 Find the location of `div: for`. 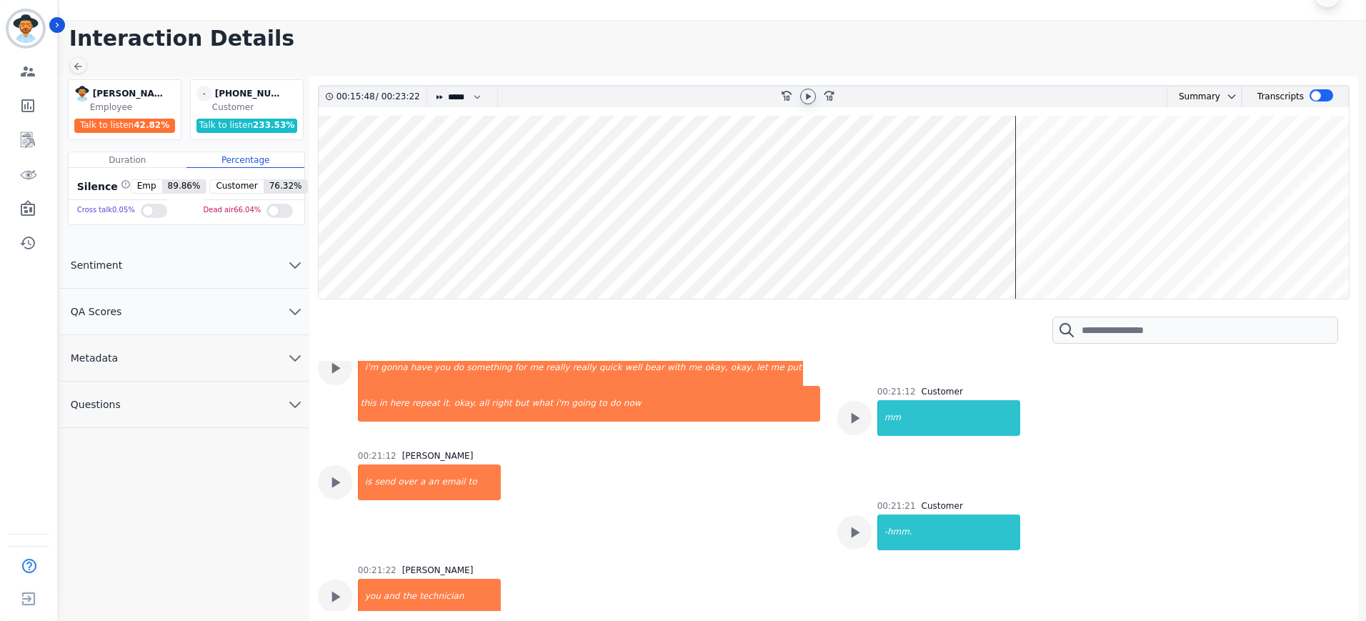

div: for is located at coordinates (521, 368).